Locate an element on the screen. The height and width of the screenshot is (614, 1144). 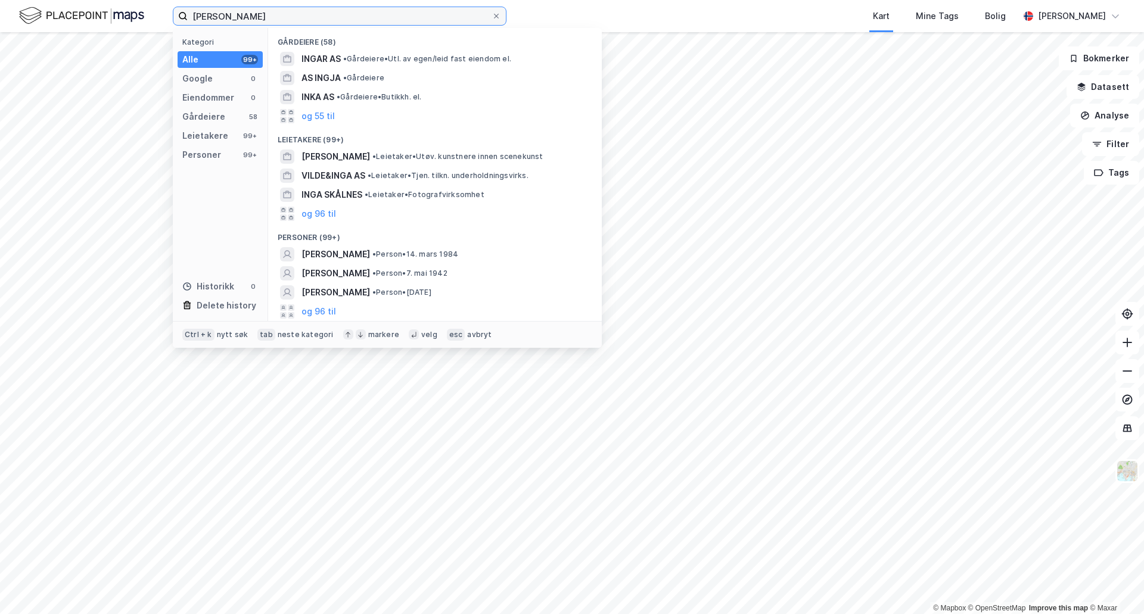
div: avbryt is located at coordinates (479, 335).